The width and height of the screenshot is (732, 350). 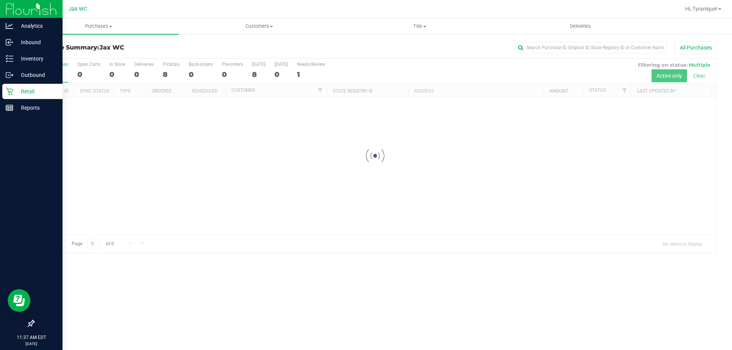 What do you see at coordinates (36, 42) in the screenshot?
I see `p: Inbound` at bounding box center [36, 42].